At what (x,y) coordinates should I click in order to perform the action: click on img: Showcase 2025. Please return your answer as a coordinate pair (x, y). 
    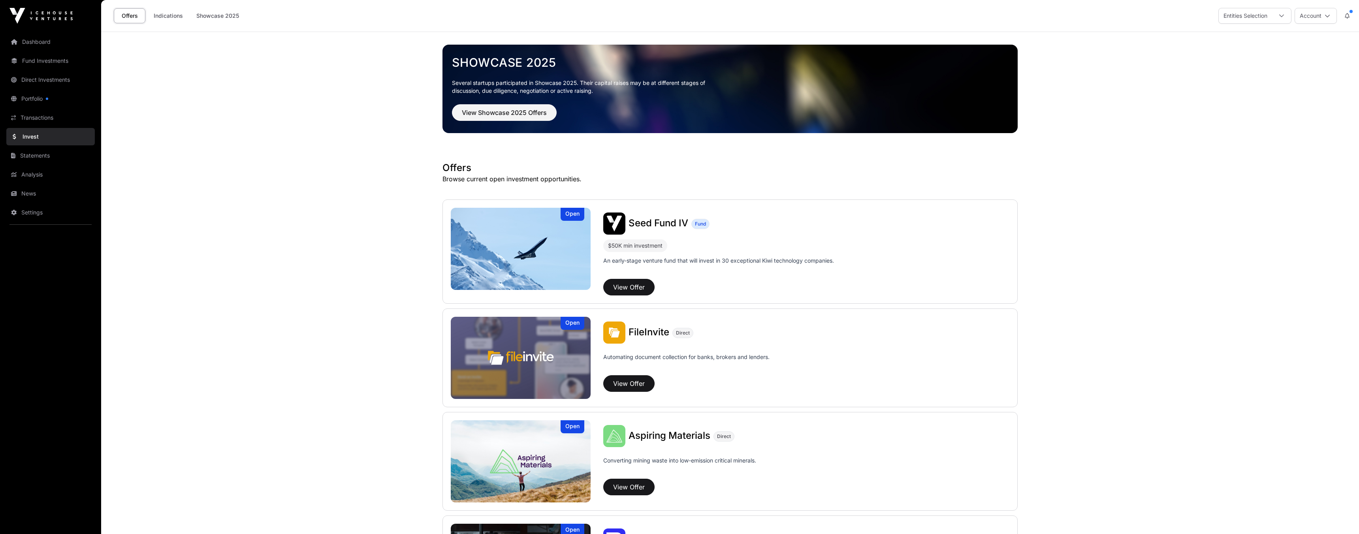
    Looking at the image, I should click on (730, 89).